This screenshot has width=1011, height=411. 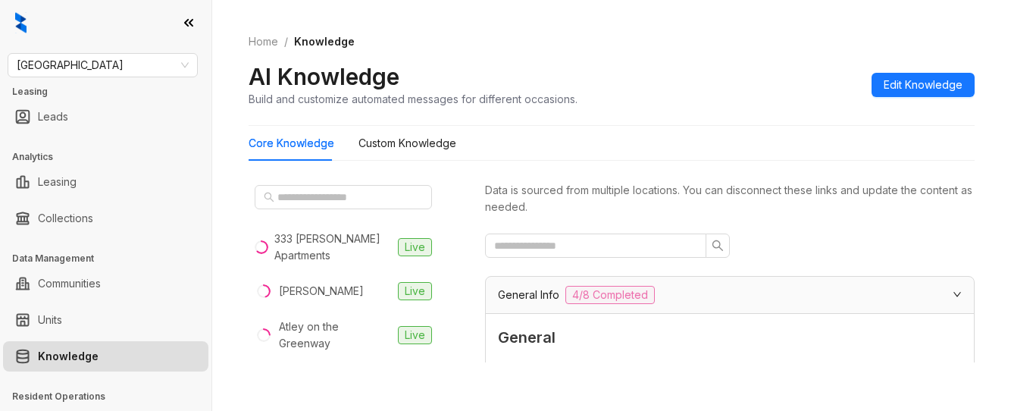 I want to click on a: Knowledge, so click(x=68, y=356).